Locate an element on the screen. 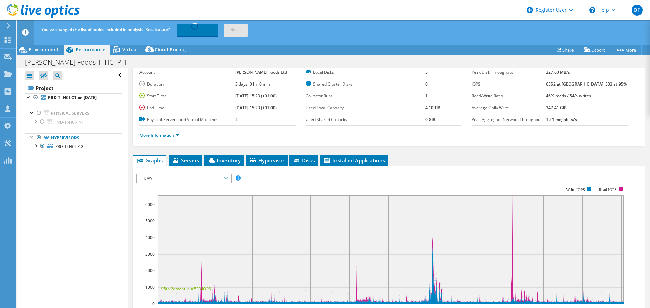  svg: \n is located at coordinates (592, 10).